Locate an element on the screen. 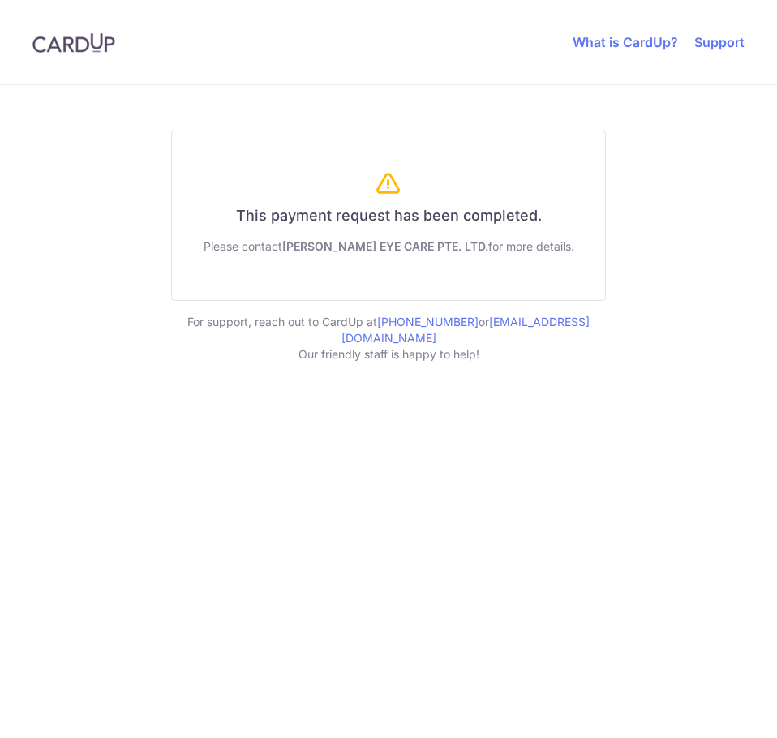 Image resolution: width=777 pixels, height=738 pixels. p: Our friendly staff is happy to help! is located at coordinates (388, 354).